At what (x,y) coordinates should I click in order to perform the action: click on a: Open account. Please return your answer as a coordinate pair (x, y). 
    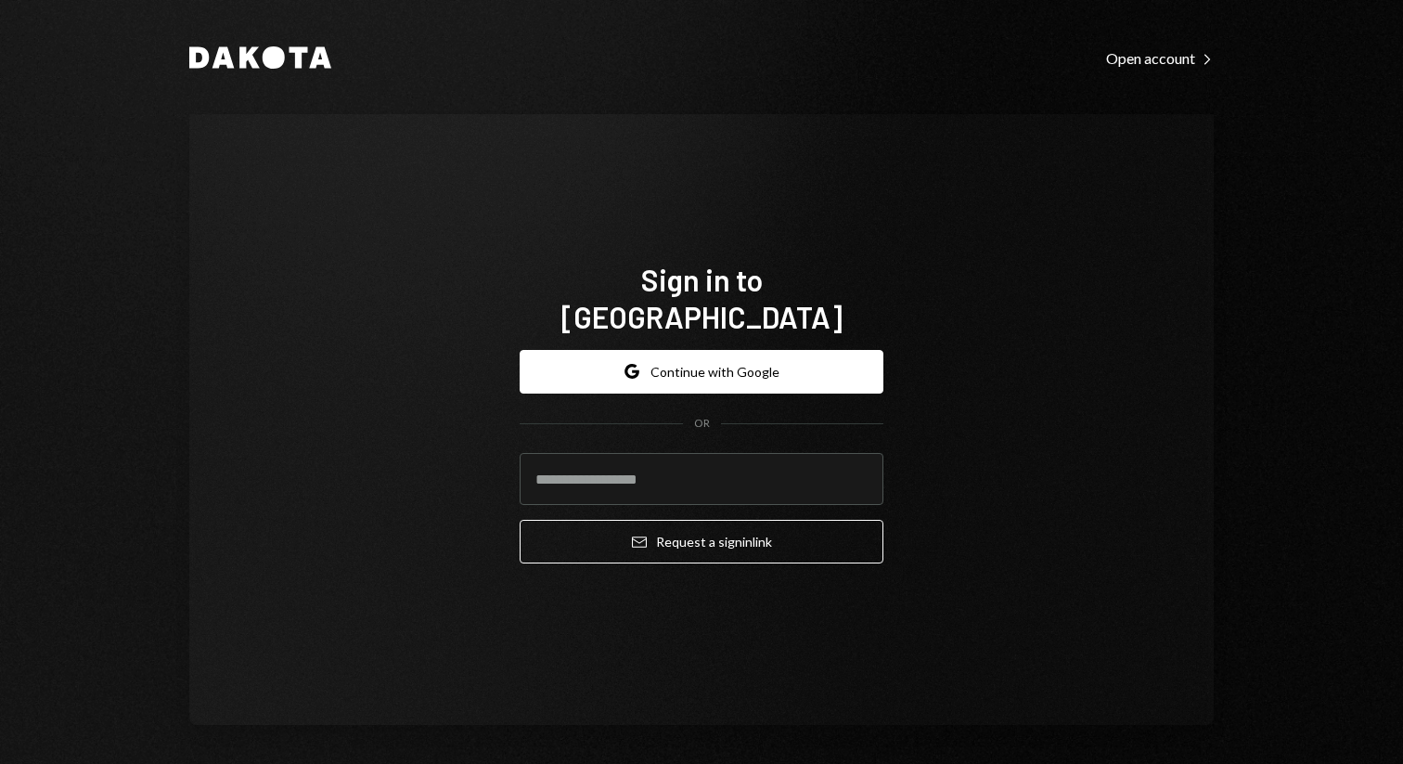
    Looking at the image, I should click on (1160, 58).